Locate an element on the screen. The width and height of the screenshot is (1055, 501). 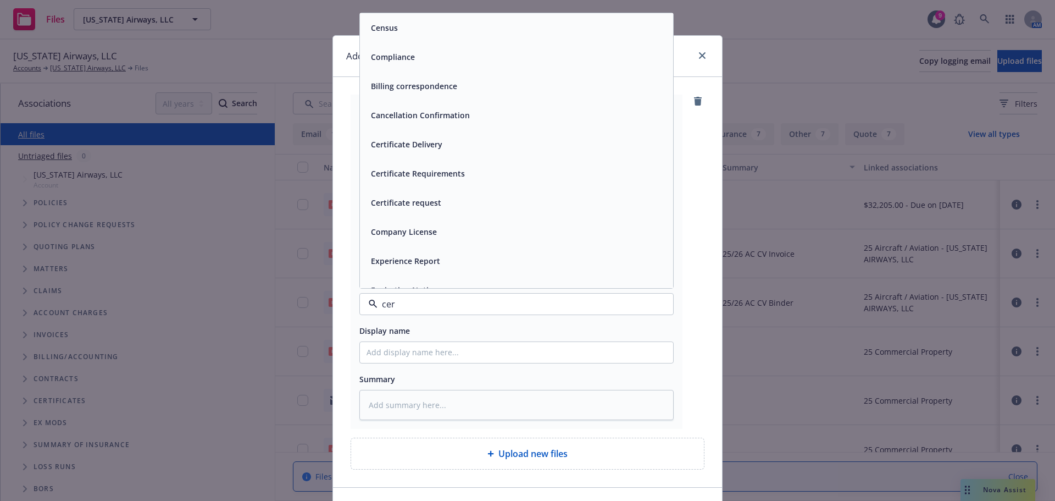
div: Upload new files is located at coordinates (527, 453).